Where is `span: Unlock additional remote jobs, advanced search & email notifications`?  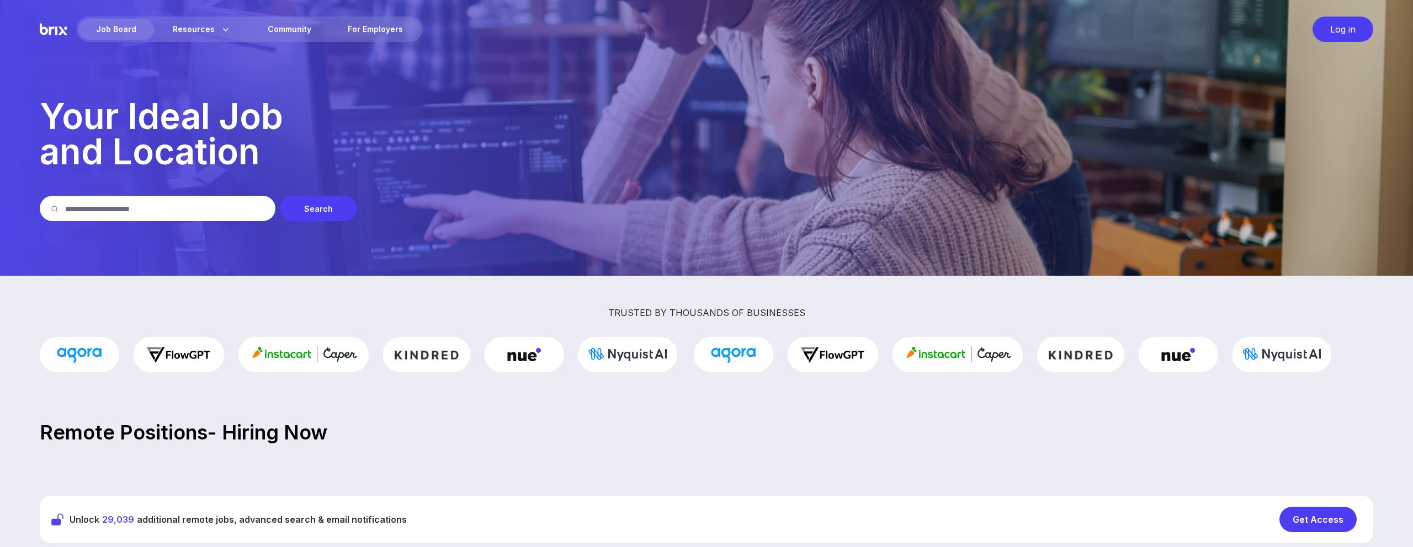
span: Unlock additional remote jobs, advanced search & email notifications is located at coordinates (238, 520).